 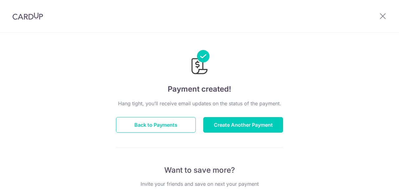 What do you see at coordinates (156, 125) in the screenshot?
I see `button: Back to Payments` at bounding box center [156, 125].